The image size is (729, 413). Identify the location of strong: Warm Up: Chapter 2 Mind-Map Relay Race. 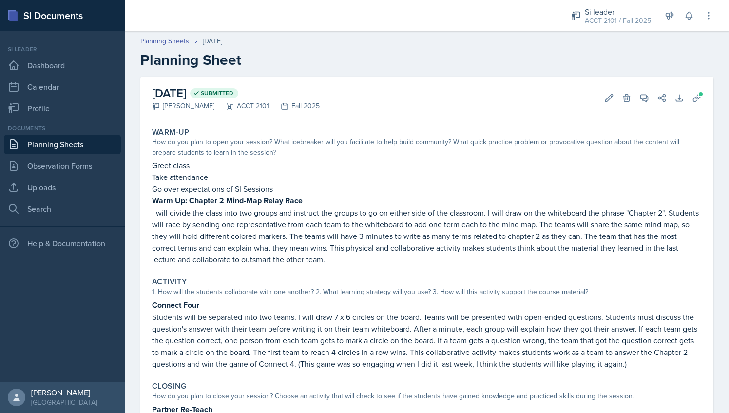
(227, 200).